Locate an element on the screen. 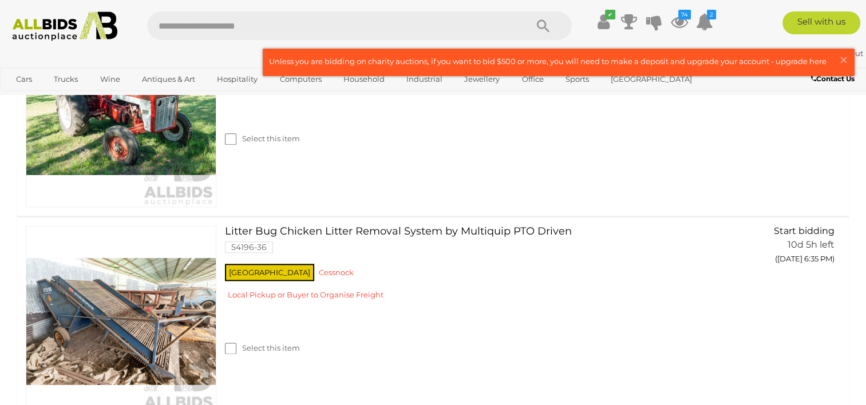 The width and height of the screenshot is (866, 405). img: Allbids.com.au is located at coordinates (65, 26).